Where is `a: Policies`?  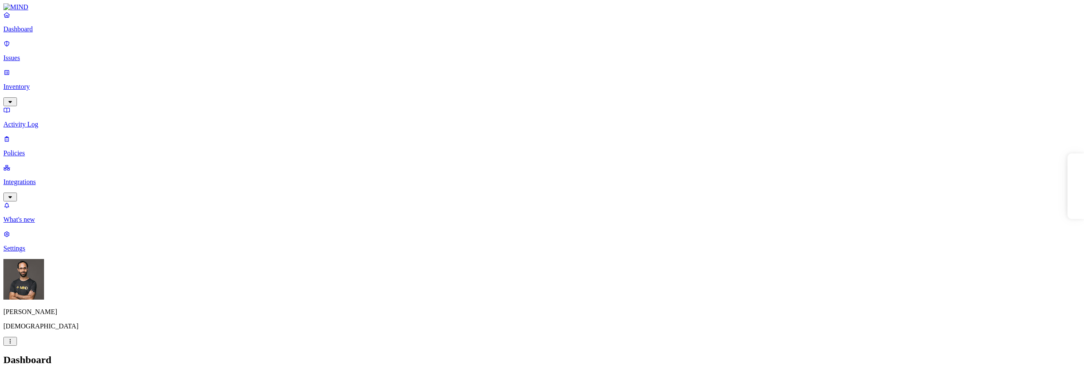
a: Policies is located at coordinates (542, 146).